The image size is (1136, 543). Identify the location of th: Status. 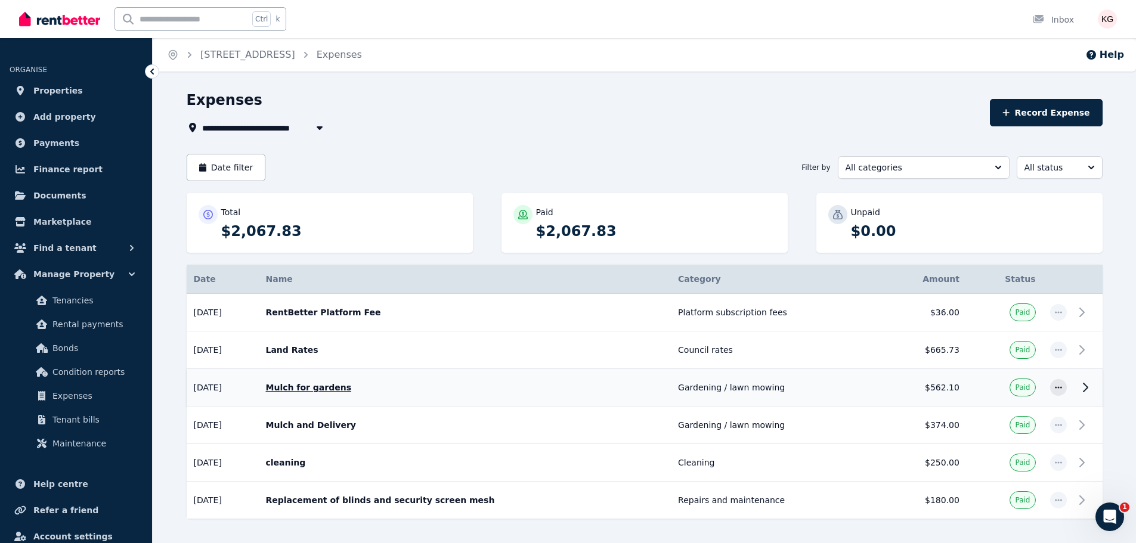
(1005, 279).